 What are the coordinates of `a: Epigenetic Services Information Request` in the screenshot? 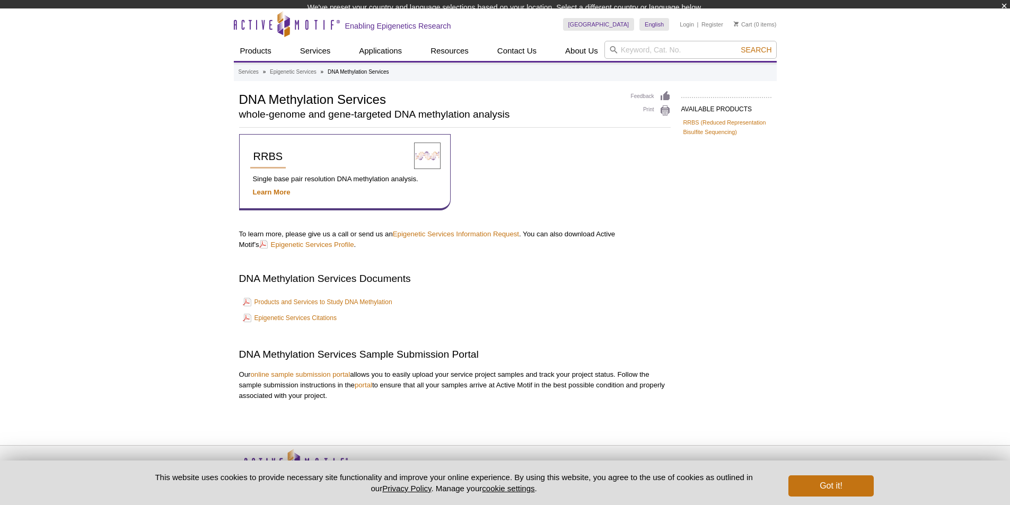 It's located at (456, 234).